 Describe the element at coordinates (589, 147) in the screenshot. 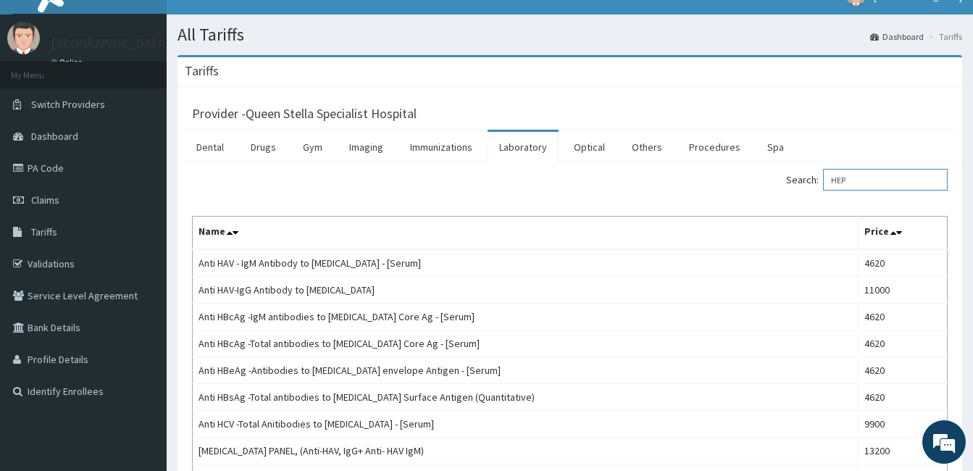

I see `a: Optical` at that location.